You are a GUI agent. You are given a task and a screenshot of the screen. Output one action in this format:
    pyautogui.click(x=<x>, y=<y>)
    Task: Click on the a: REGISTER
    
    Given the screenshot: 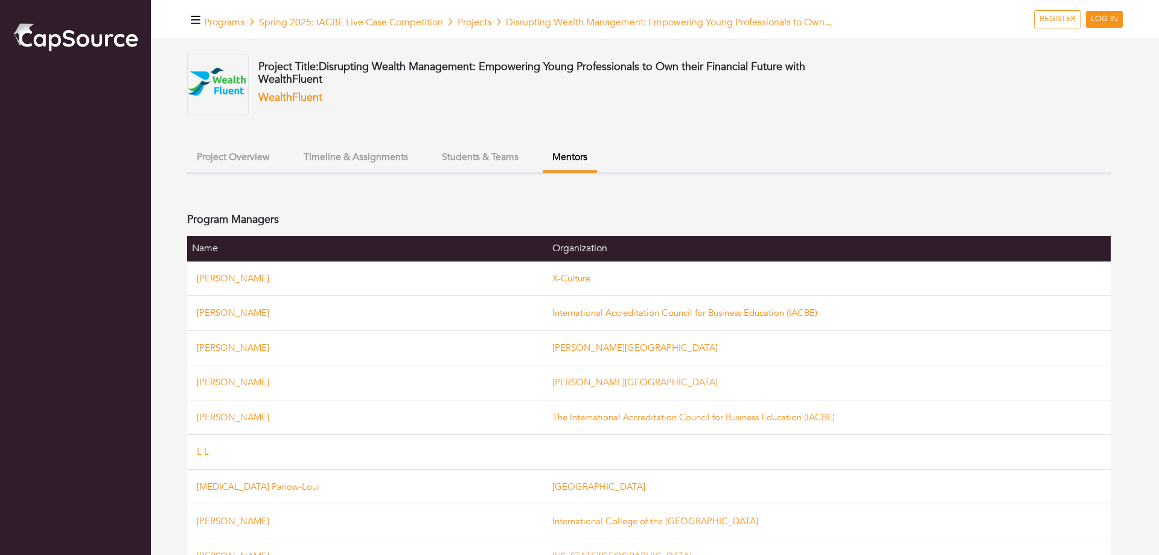 What is the action you would take?
    pyautogui.click(x=1058, y=19)
    